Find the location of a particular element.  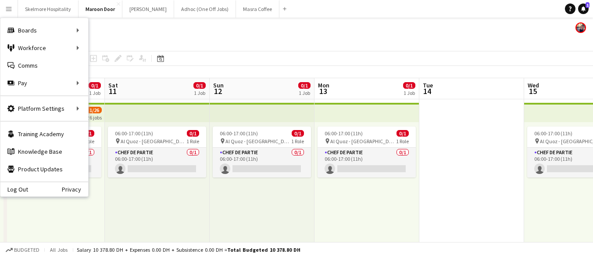

span: 1 is located at coordinates (588, 5).